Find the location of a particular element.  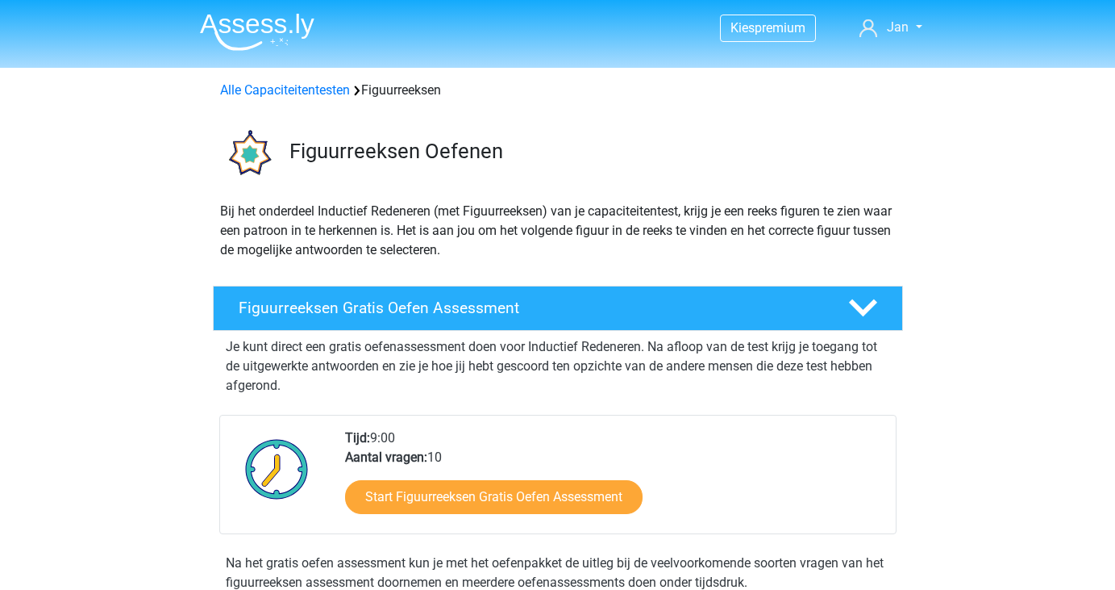

div: 9:00 10 is located at coordinates (614, 481).